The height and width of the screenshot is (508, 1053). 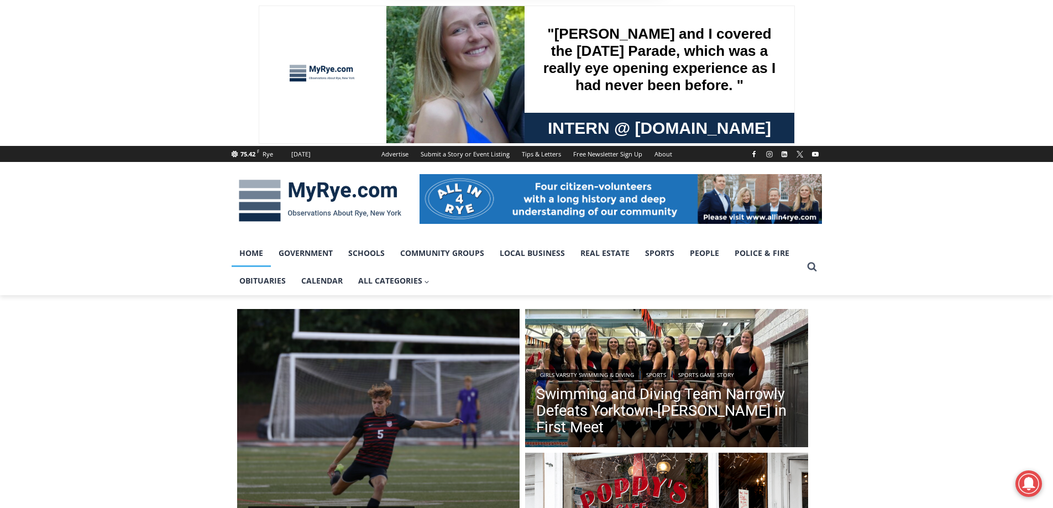 I want to click on a: X, so click(x=800, y=154).